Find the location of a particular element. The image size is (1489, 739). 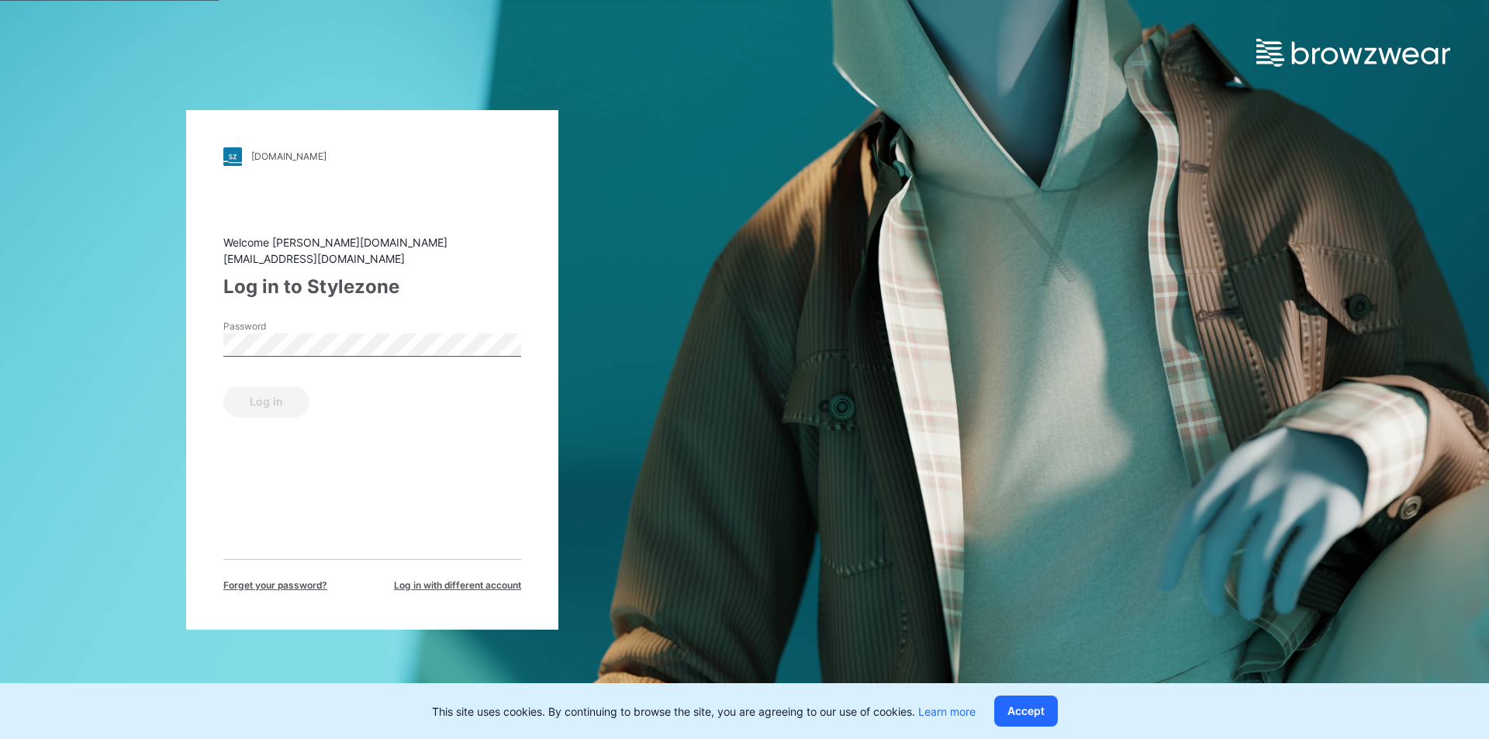

span: Forget your password? is located at coordinates (275, 586).